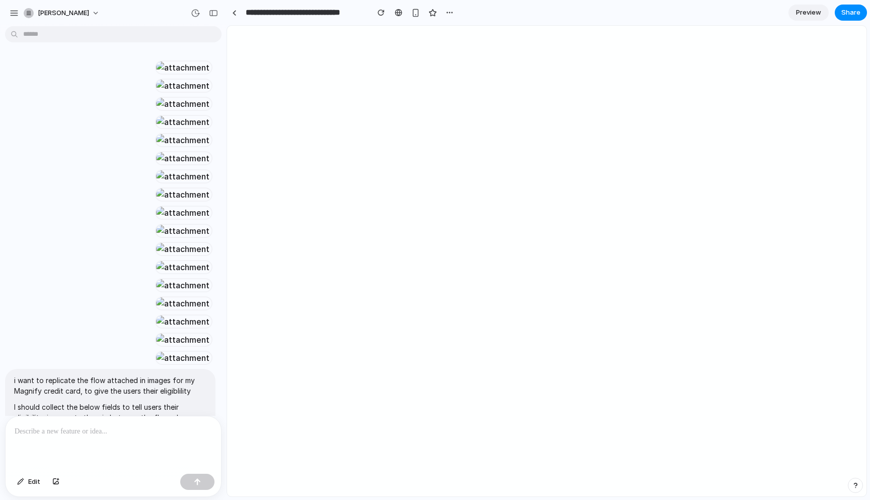  I want to click on p: i want to replicate the flow attached in images for my Magnify credit card, to give the users the..., so click(110, 385).